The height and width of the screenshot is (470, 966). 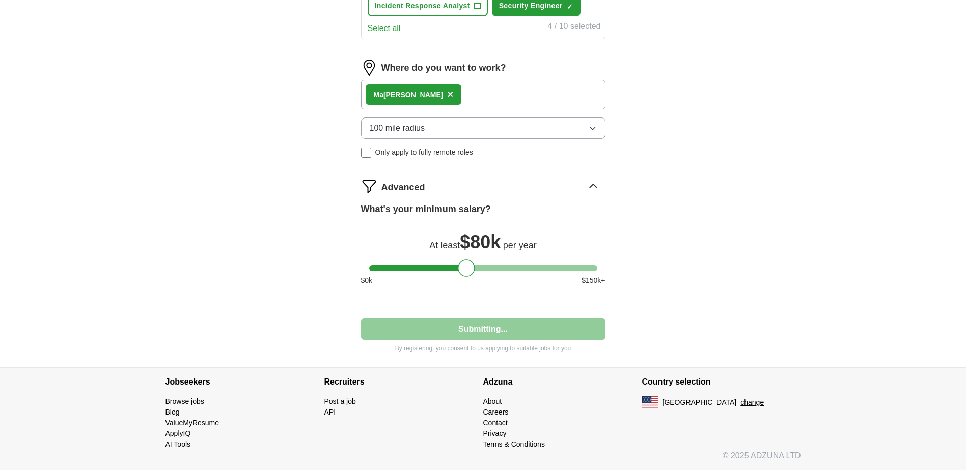 I want to click on img: filter, so click(x=369, y=186).